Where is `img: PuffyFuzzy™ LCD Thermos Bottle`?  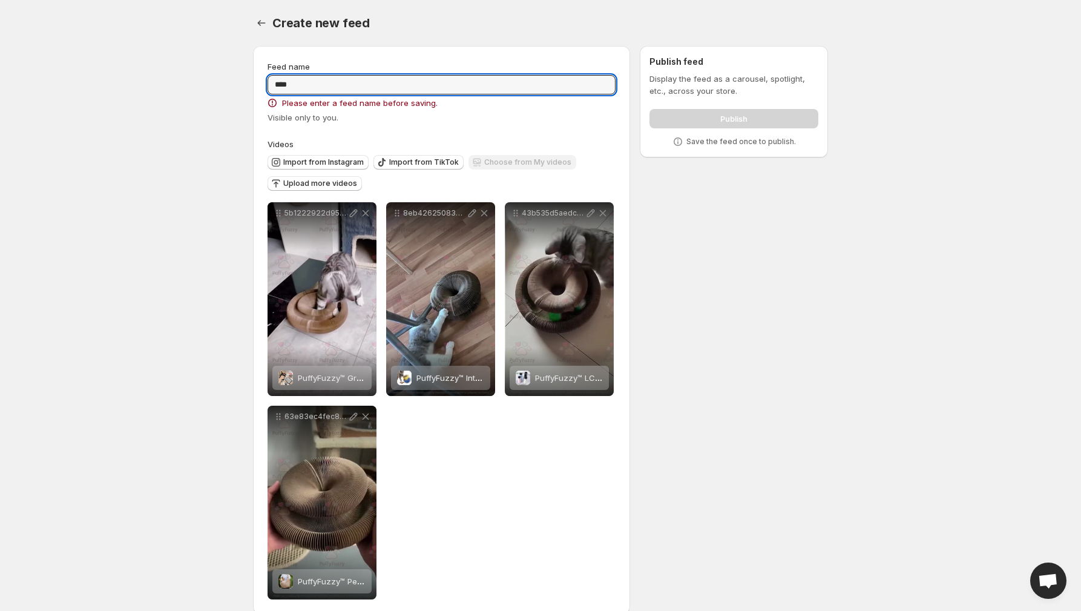 img: PuffyFuzzy™ LCD Thermos Bottle is located at coordinates (523, 378).